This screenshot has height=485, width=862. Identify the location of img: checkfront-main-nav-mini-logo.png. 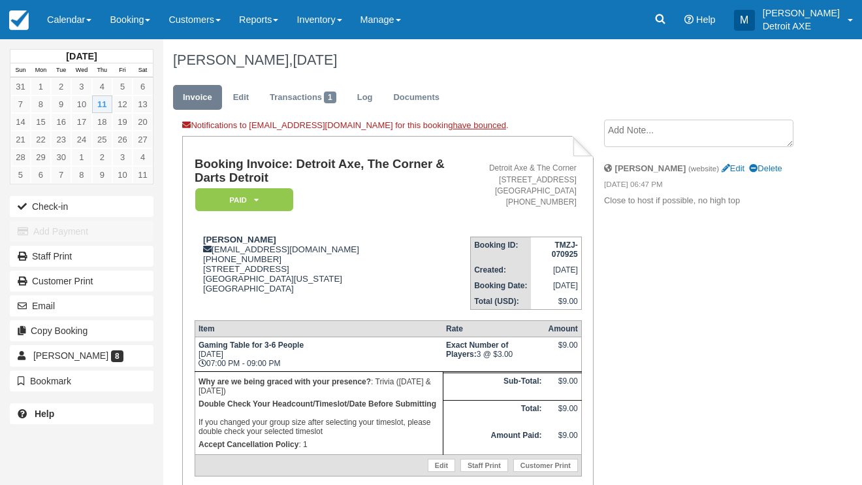
(19, 20).